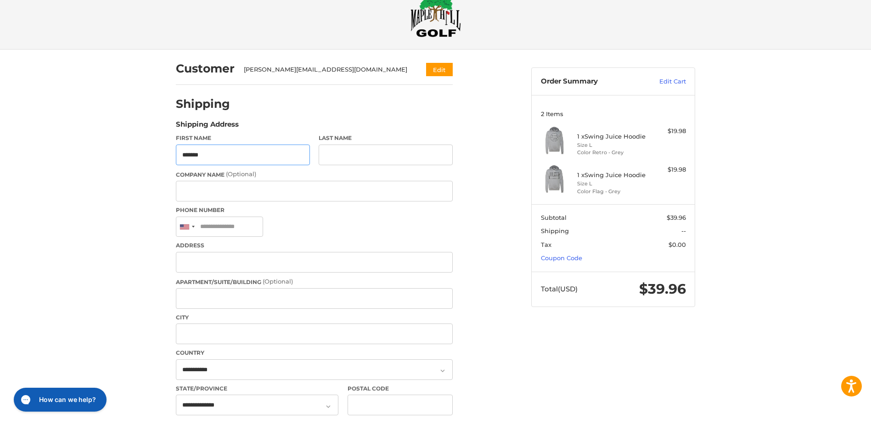 The width and height of the screenshot is (871, 424). What do you see at coordinates (187, 227) in the screenshot?
I see `div: United States: +1` at bounding box center [187, 227].